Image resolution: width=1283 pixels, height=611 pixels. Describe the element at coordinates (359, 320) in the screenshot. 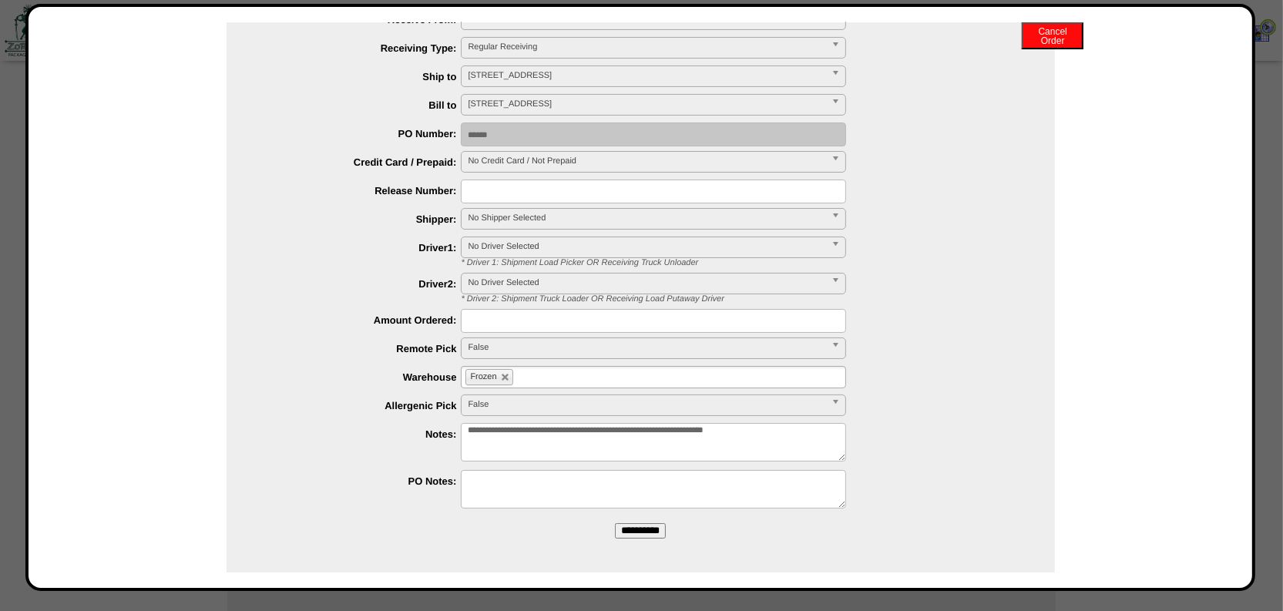

I see `label: Amount Ordered:` at that location.